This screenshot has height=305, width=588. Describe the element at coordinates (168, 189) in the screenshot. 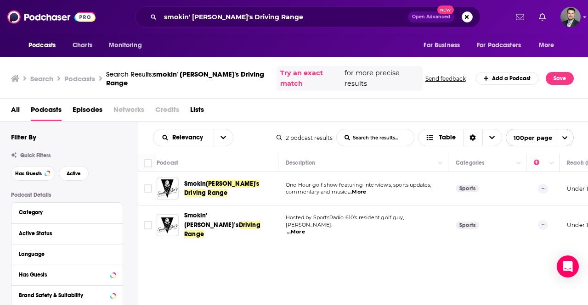

I see `a: Smokin Joe's Driving Range` at that location.